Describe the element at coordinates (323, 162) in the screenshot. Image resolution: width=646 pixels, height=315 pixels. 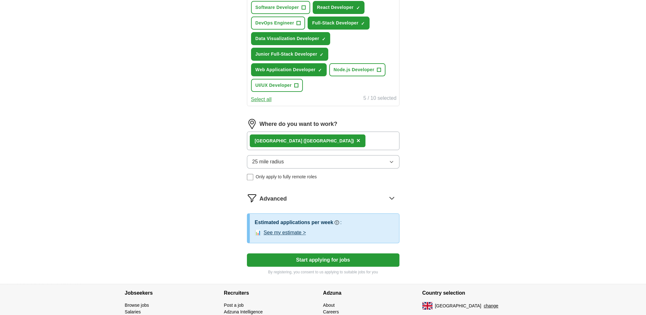
I see `button: 25 mile radius` at that location.